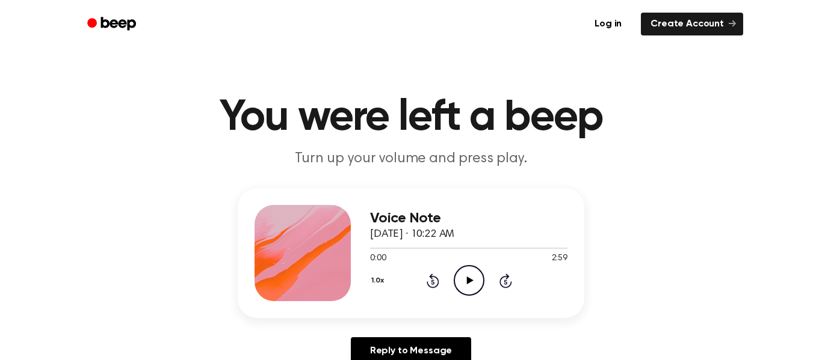 Image resolution: width=822 pixels, height=360 pixels. I want to click on h1: You were left a beep, so click(411, 118).